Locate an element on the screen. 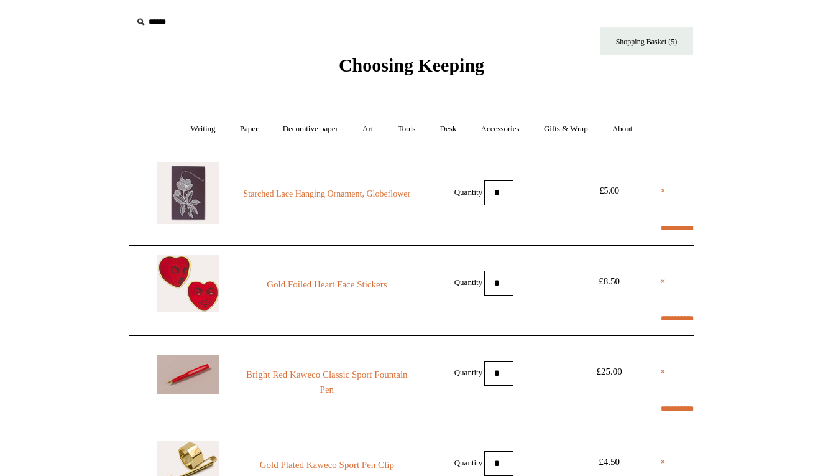 This screenshot has height=476, width=823. a: About is located at coordinates (622, 129).